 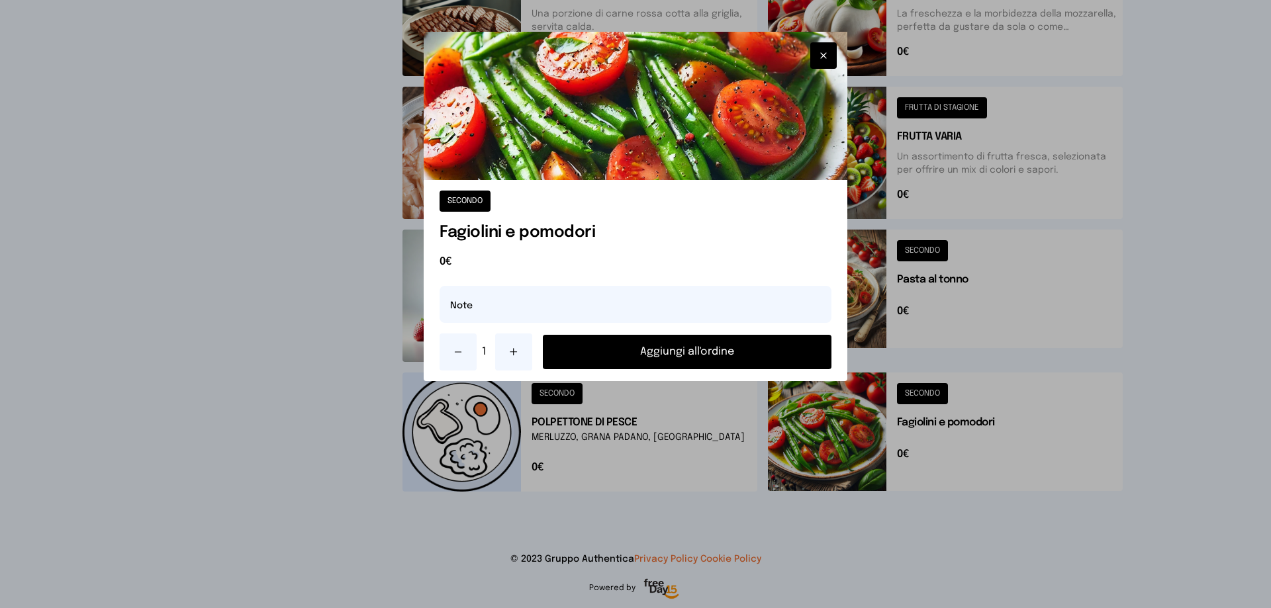 I want to click on button: Aggiungi all'ordine, so click(x=687, y=352).